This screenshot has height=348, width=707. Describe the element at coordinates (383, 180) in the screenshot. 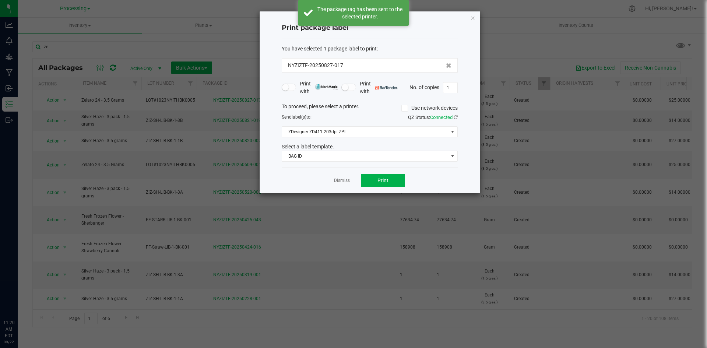

I see `span: Print` at that location.